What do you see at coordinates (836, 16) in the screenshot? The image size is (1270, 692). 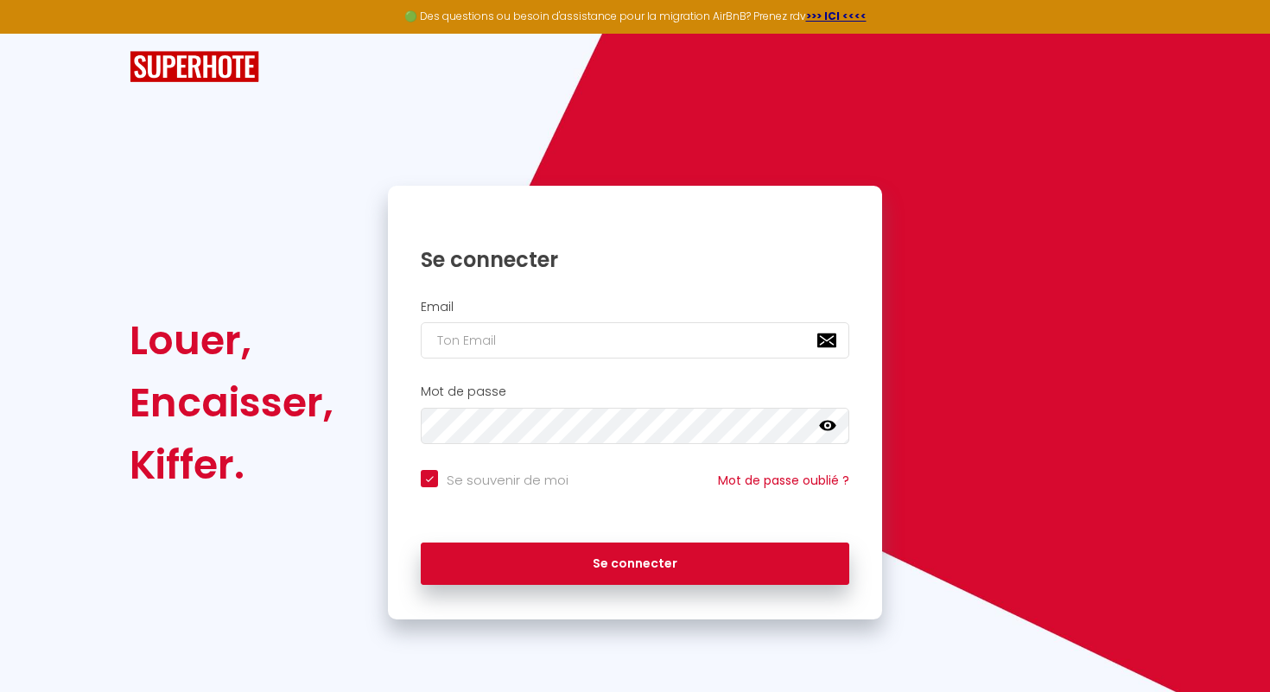 I see `strong: >>> ICI <<<<` at bounding box center [836, 16].